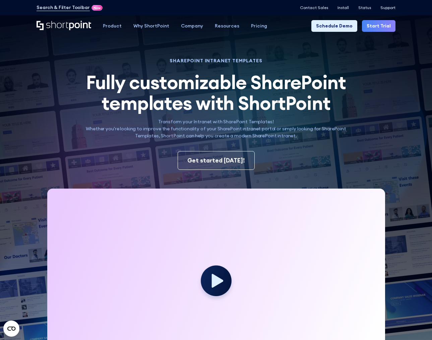 The height and width of the screenshot is (340, 432). I want to click on a: Status, so click(364, 8).